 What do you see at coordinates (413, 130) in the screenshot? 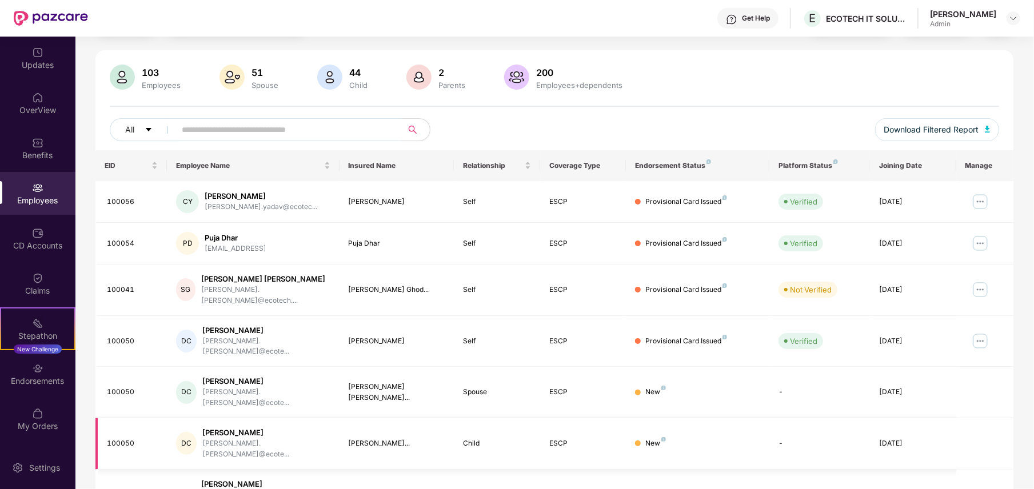
I see `span: search` at bounding box center [413, 130].